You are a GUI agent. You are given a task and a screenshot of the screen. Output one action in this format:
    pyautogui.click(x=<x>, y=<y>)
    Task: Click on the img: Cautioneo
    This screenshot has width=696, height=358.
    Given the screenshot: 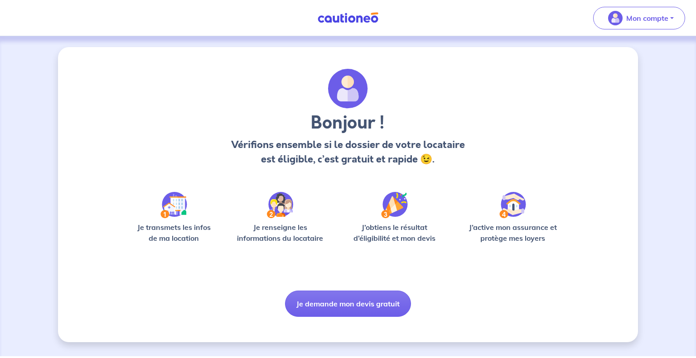 What is the action you would take?
    pyautogui.click(x=348, y=18)
    